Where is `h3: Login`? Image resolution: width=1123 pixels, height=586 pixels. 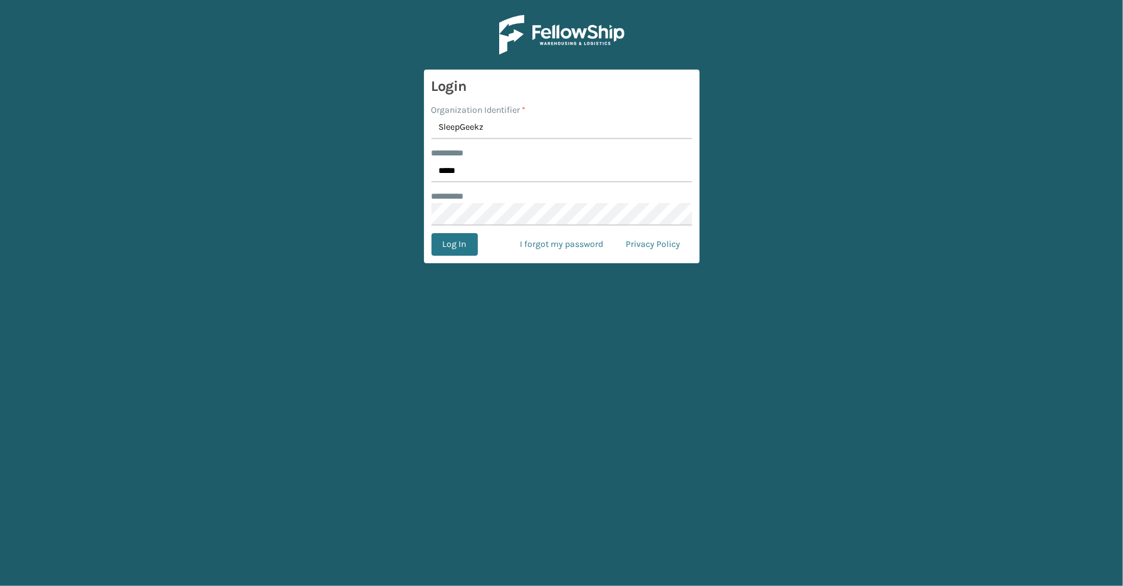
h3: Login is located at coordinates (562, 86).